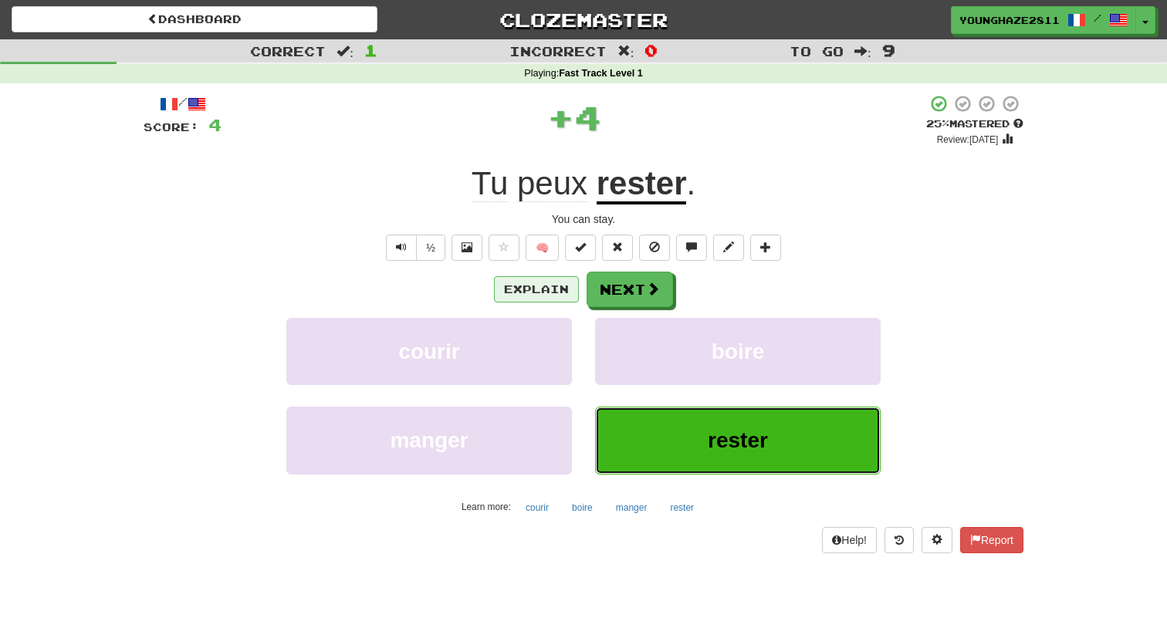 This screenshot has height=635, width=1167. Describe the element at coordinates (601, 73) in the screenshot. I see `strong: Fast Track Level 1` at that location.